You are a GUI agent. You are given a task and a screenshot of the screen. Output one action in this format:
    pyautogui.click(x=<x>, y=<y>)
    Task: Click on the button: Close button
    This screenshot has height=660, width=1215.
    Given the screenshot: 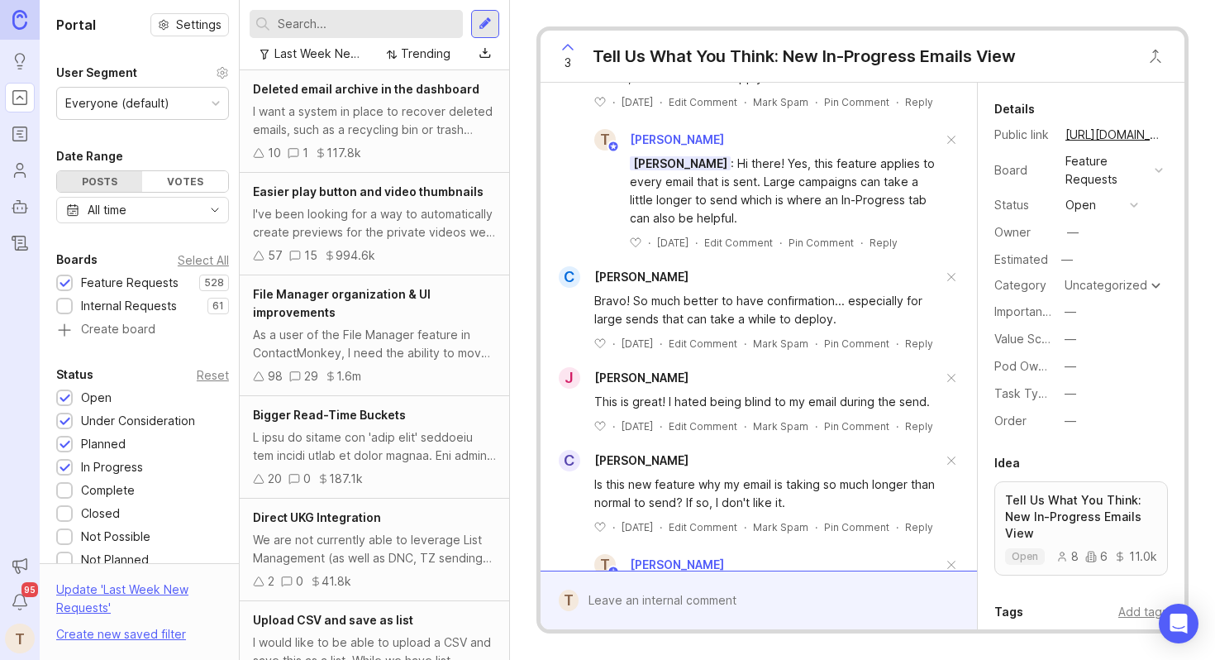 What is the action you would take?
    pyautogui.click(x=1156, y=56)
    